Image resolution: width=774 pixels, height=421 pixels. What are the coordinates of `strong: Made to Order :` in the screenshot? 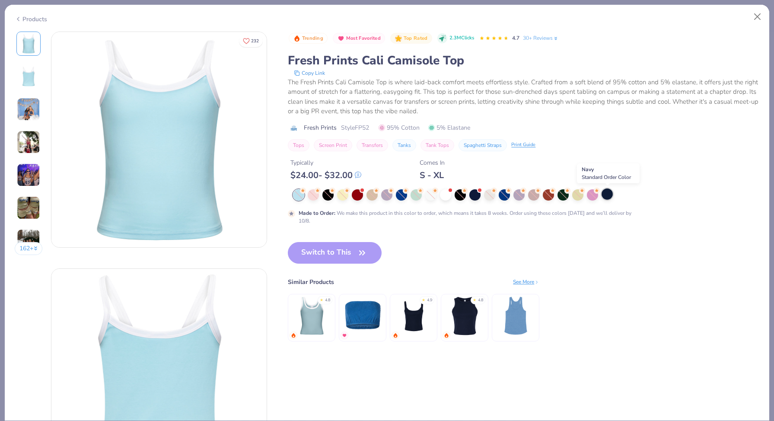 It's located at (317, 213).